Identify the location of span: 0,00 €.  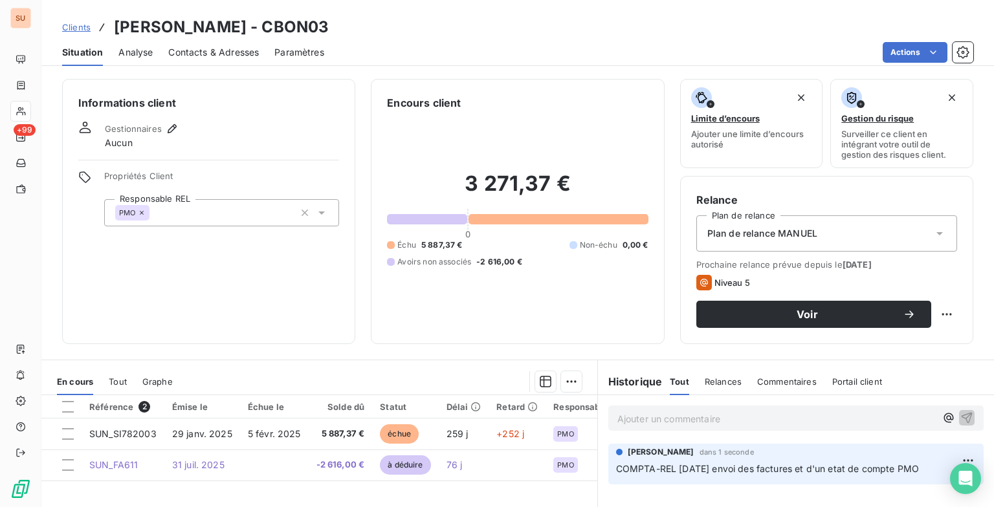
(636, 245).